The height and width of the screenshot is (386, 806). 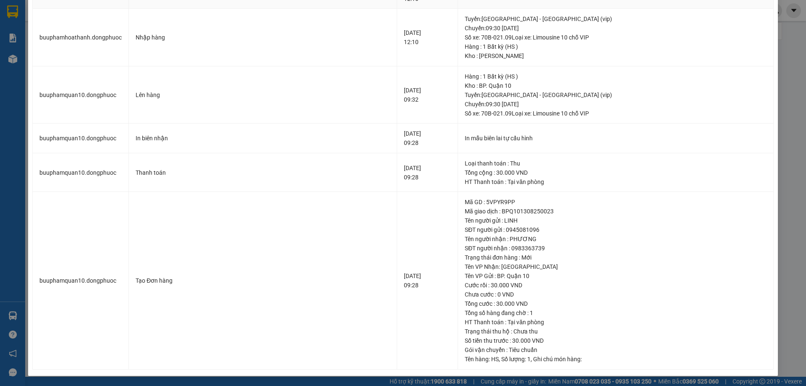 I want to click on div: Loại thanh toán : Thu, so click(x=615, y=163).